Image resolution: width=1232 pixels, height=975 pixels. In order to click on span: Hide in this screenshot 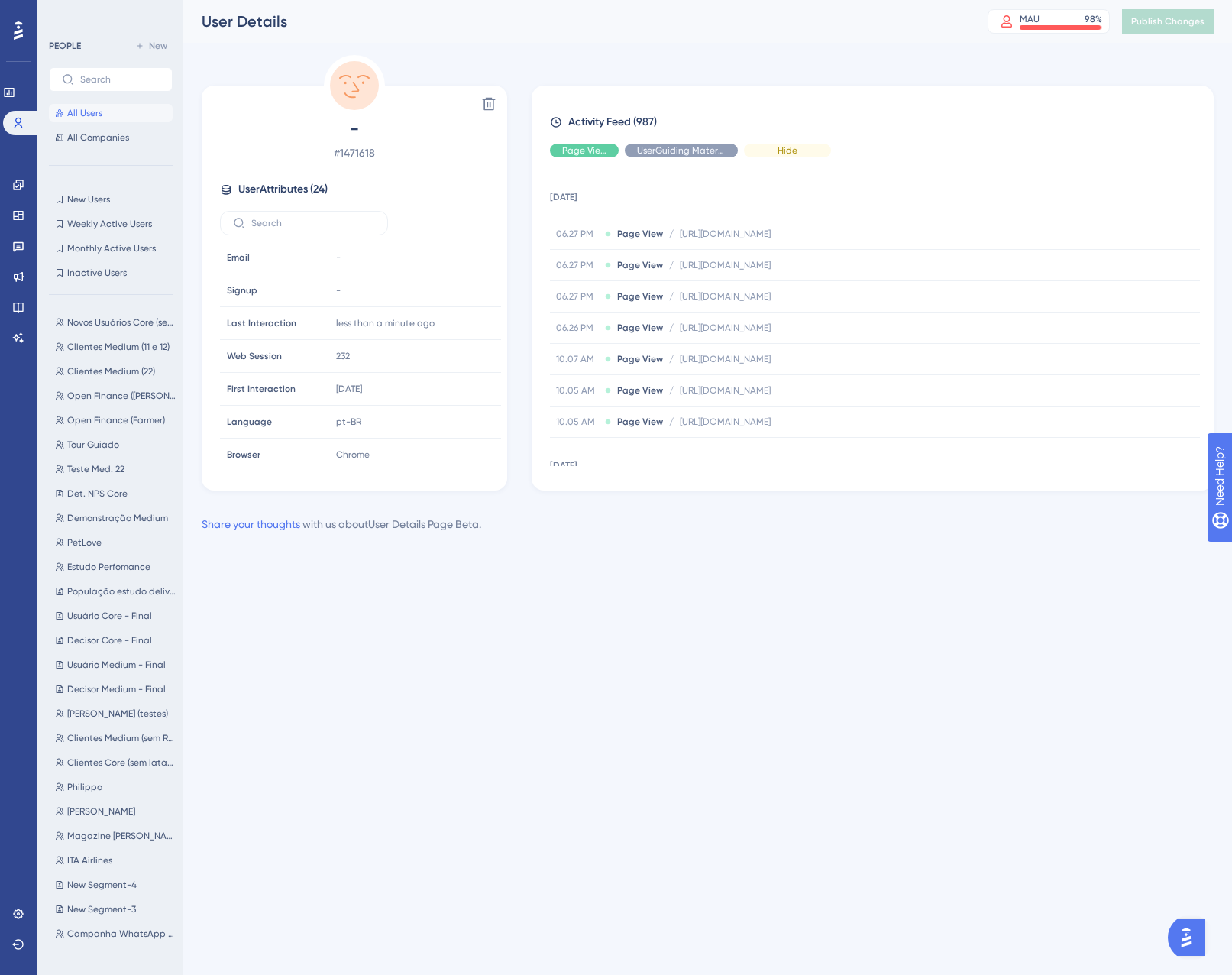, I will do `click(788, 151)`.